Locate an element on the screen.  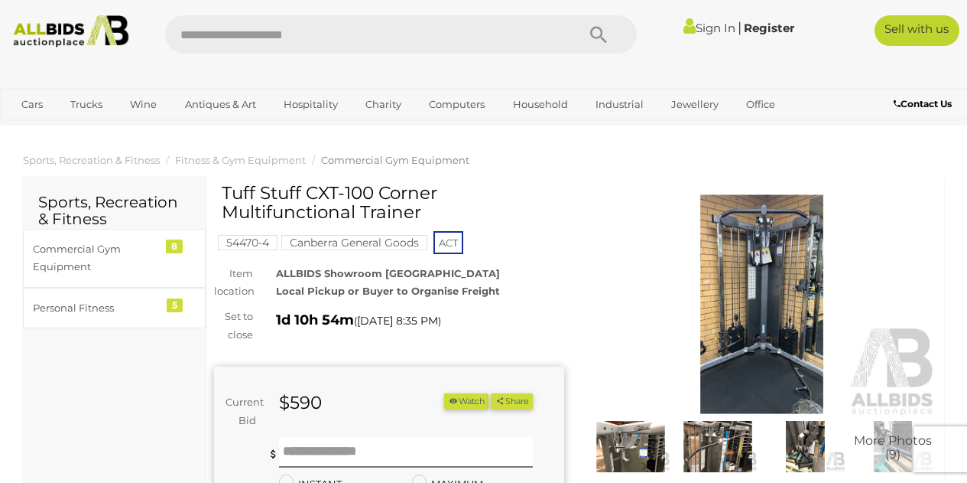
strong: Local Pickup or Buyer to Organise Freight is located at coordinates (388, 291).